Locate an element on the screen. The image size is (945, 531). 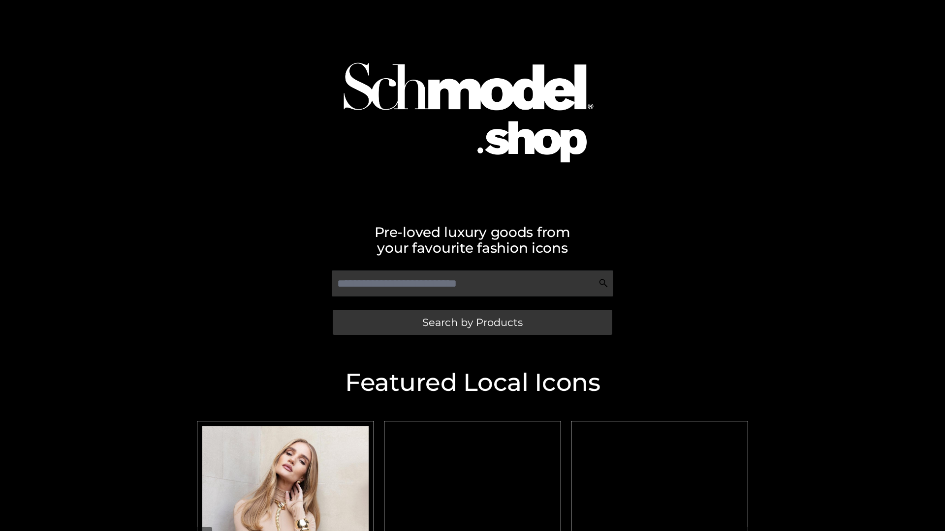
span: Search by Products is located at coordinates (472, 322).